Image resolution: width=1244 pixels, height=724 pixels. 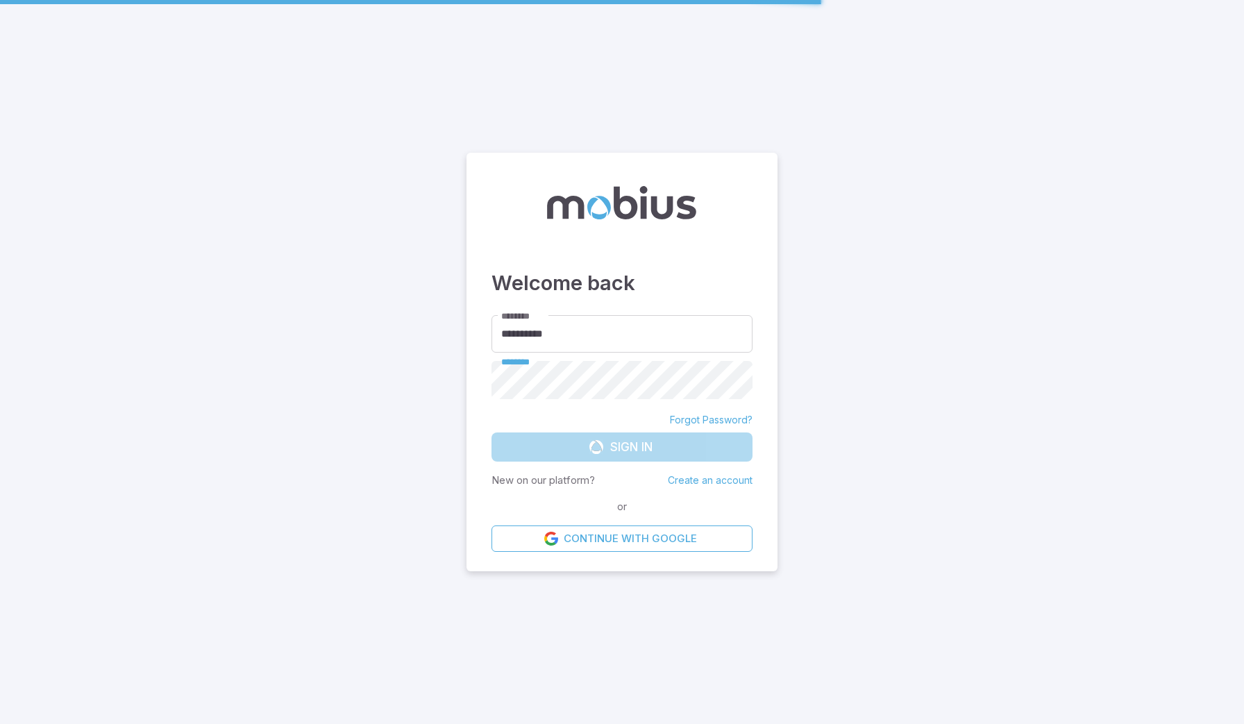 I want to click on span: or, so click(x=622, y=507).